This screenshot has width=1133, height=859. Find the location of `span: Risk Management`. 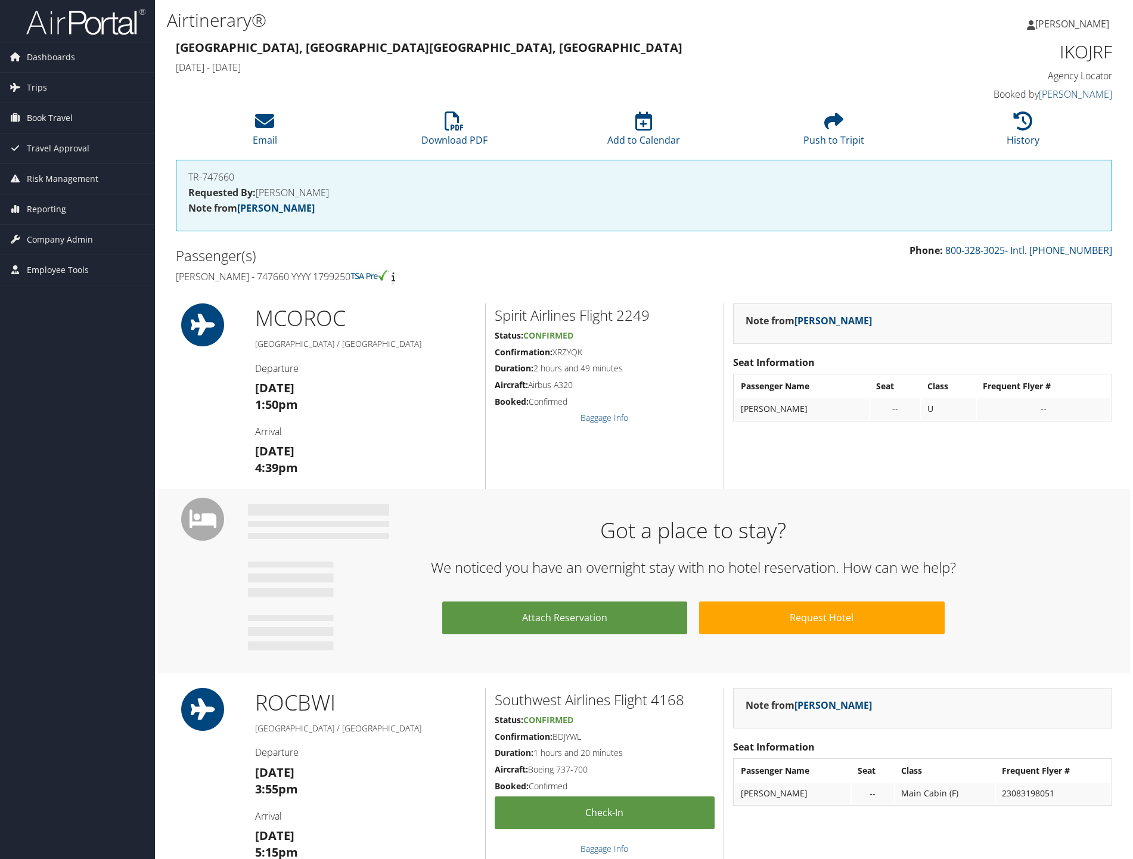

span: Risk Management is located at coordinates (63, 179).